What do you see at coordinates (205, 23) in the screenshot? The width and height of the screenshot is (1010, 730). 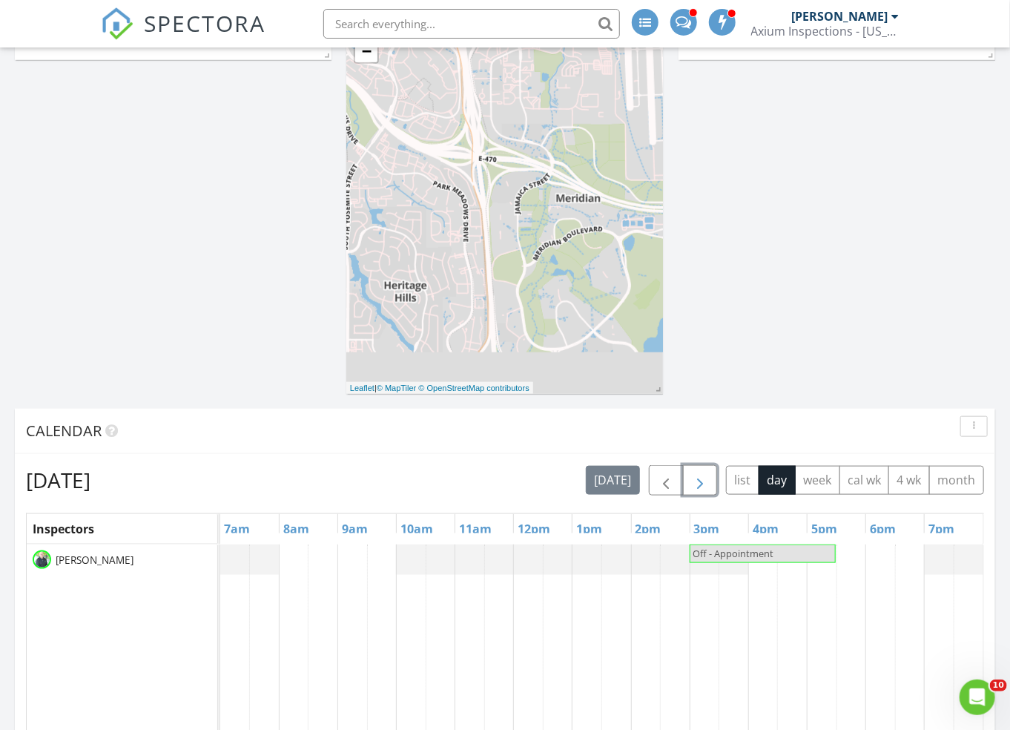 I see `span: SPECTORA` at bounding box center [205, 23].